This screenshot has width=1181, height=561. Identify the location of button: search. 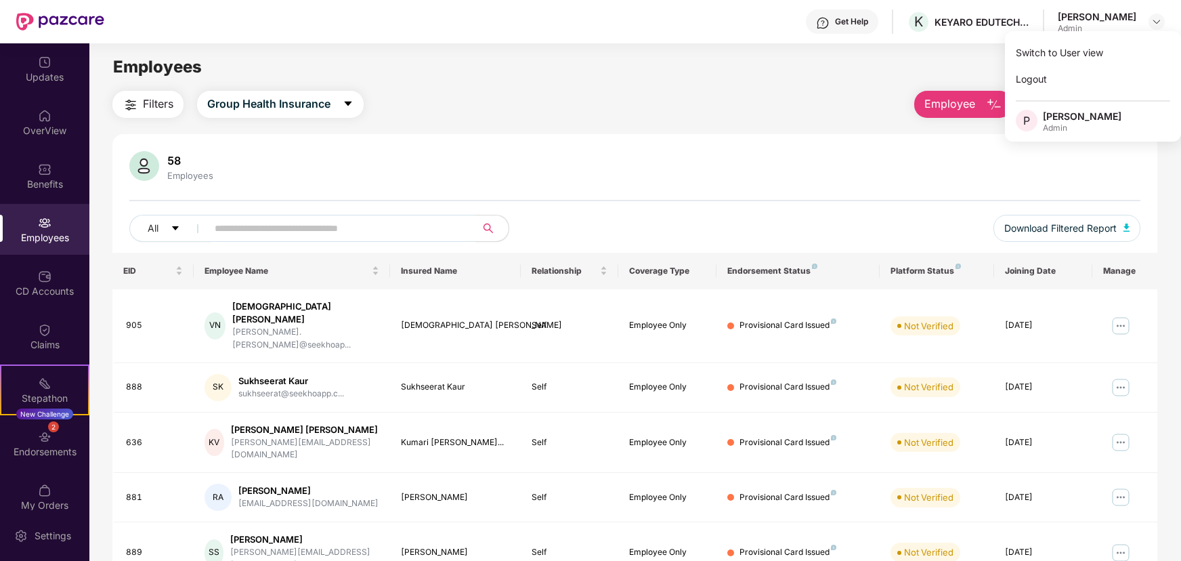
(492, 228).